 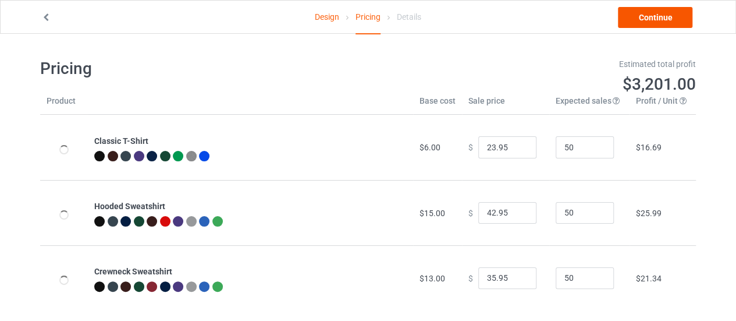 I want to click on span: $21.34, so click(x=649, y=278).